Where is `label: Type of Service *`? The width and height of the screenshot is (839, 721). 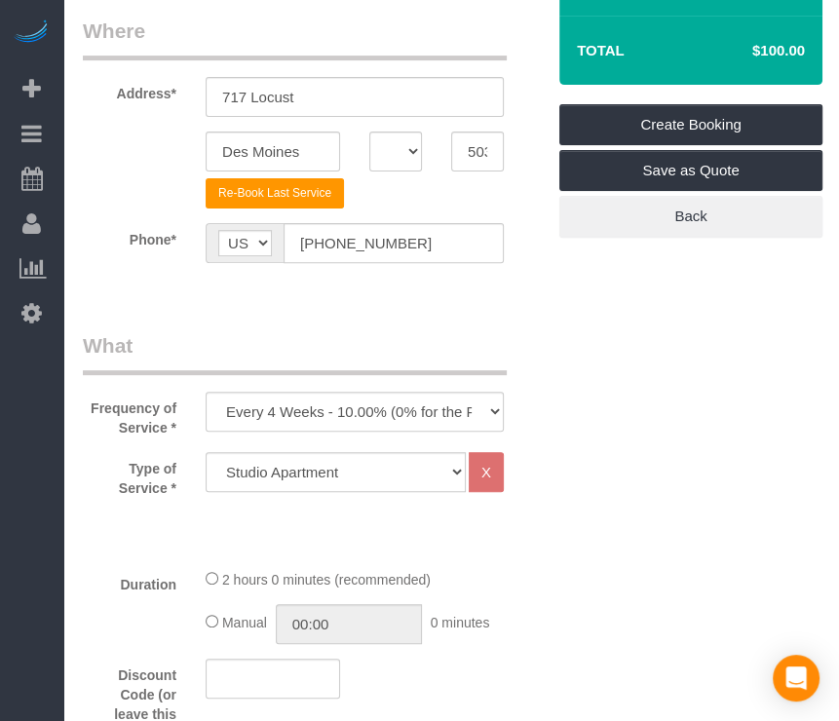 label: Type of Service * is located at coordinates (130, 474).